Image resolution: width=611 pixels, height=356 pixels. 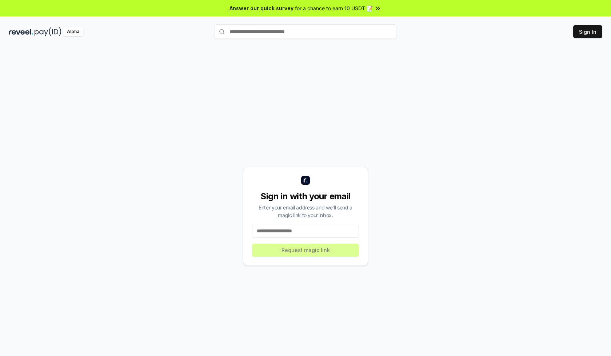 What do you see at coordinates (306, 196) in the screenshot?
I see `div: Sign in with your email` at bounding box center [306, 196].